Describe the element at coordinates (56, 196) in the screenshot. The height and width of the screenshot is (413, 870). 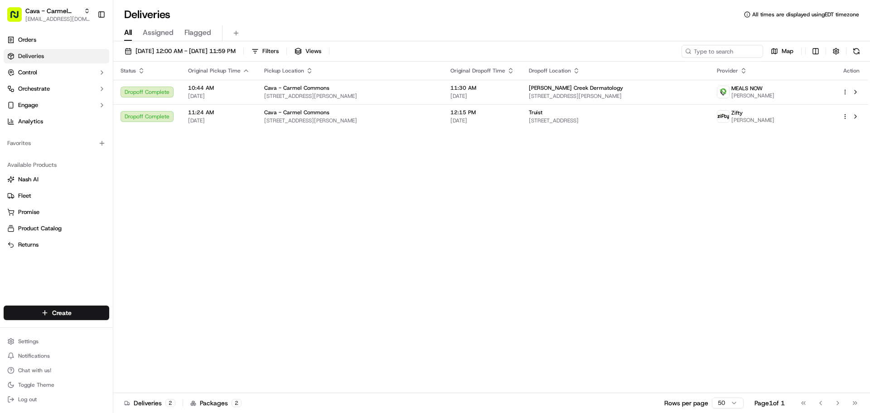
I see `a: Fleet` at that location.